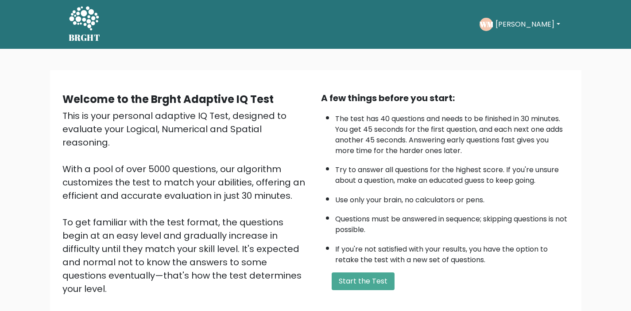 This screenshot has width=631, height=311. I want to click on h5: BRGHT, so click(85, 38).